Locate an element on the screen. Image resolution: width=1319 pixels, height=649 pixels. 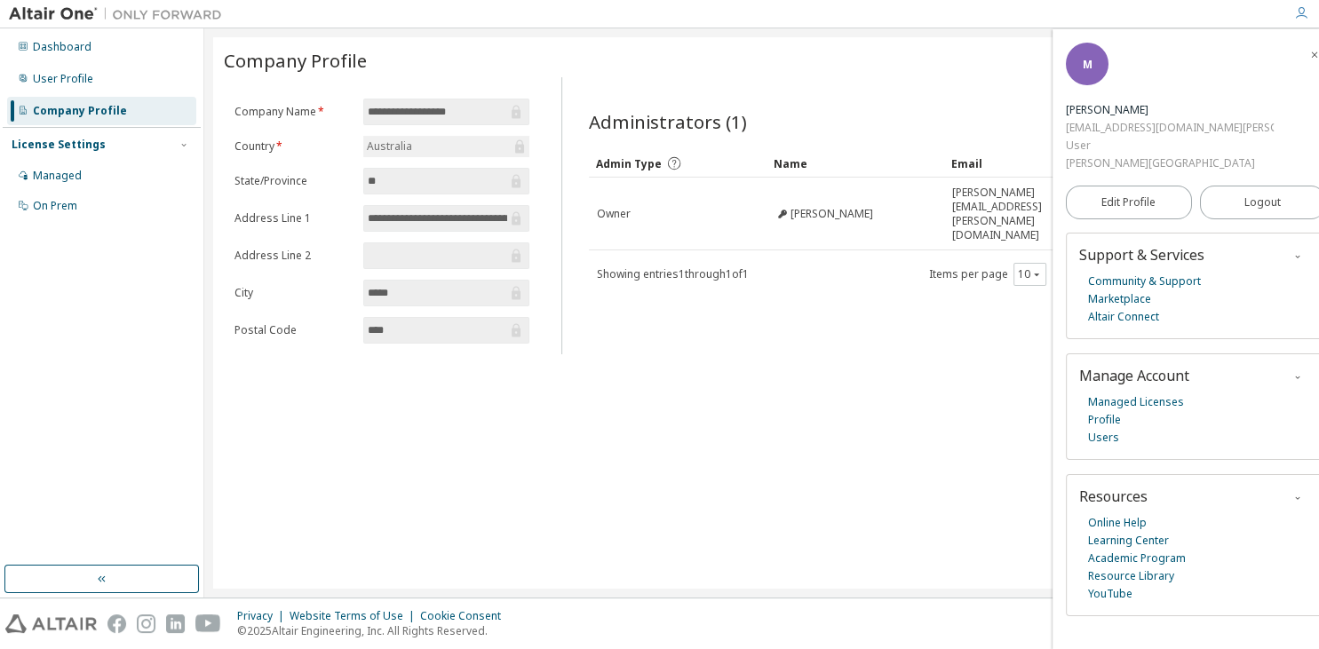
div: User is located at coordinates (1170, 146).